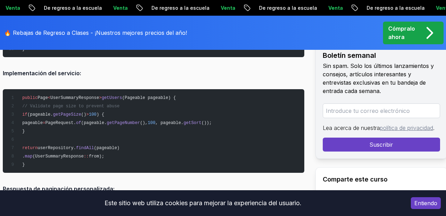 This screenshot has height=216, width=446. I want to click on span: if, so click(25, 114).